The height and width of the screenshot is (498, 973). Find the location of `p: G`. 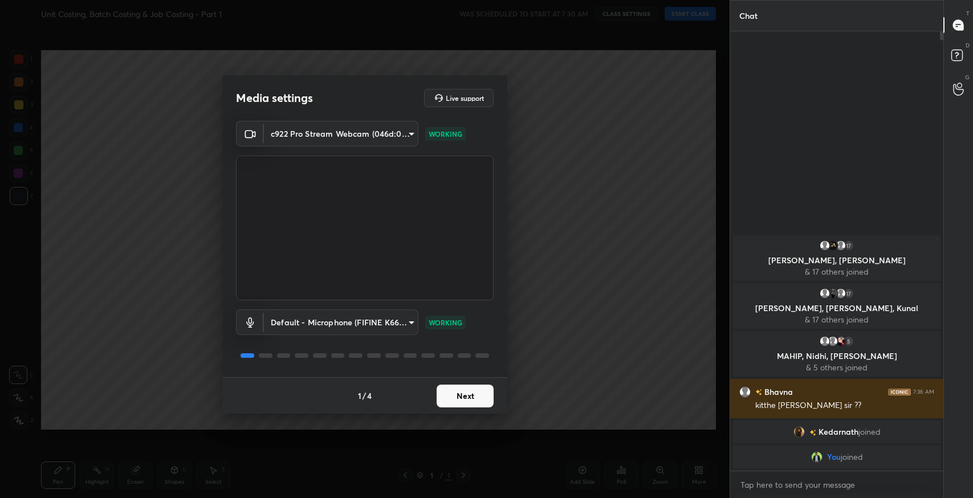

p: G is located at coordinates (967, 77).